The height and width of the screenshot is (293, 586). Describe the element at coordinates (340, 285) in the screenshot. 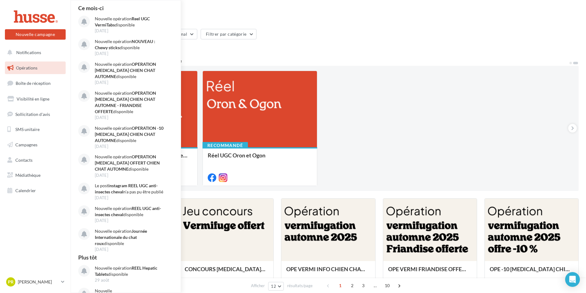

I see `span: 1` at that location.